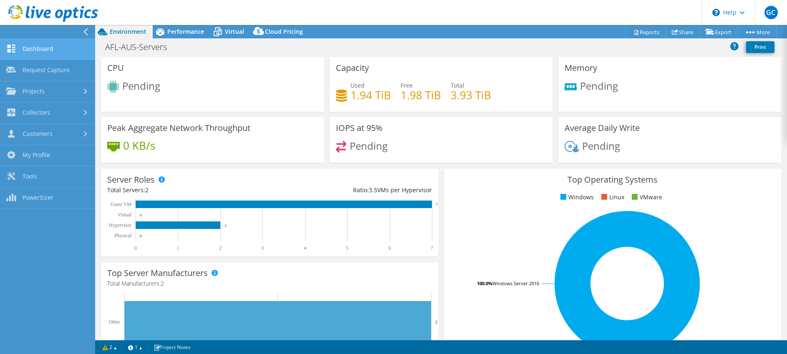 This screenshot has width=787, height=354. Describe the element at coordinates (458, 85) in the screenshot. I see `span: Total` at that location.